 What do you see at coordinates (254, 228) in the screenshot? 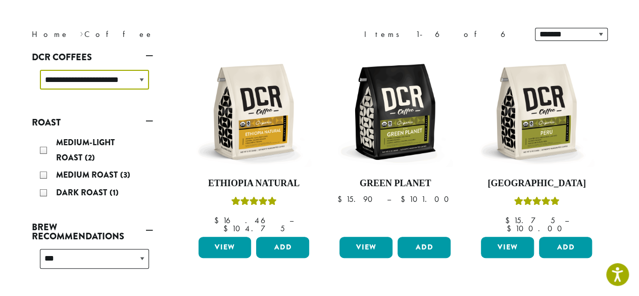
I see `bdi: 104.75` at bounding box center [254, 228].